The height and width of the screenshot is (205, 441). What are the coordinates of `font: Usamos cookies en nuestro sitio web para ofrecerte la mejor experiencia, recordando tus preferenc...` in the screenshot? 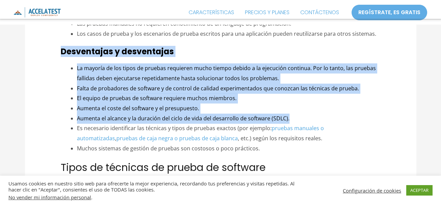 It's located at (152, 187).